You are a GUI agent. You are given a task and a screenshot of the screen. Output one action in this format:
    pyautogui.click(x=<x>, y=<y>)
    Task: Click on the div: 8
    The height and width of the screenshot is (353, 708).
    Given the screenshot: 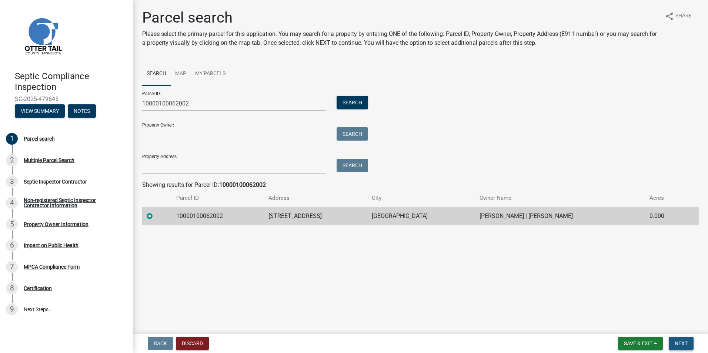 What is the action you would take?
    pyautogui.click(x=12, y=288)
    